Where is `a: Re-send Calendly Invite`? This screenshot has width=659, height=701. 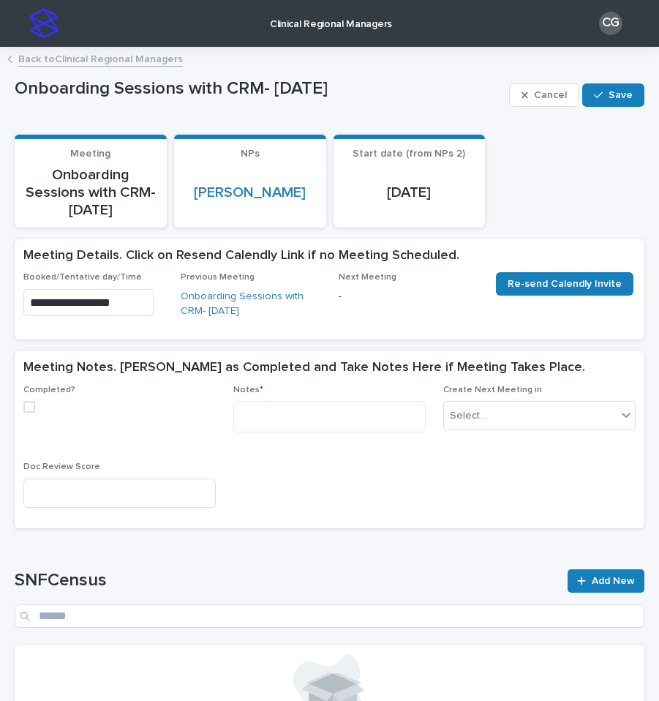
a: Re-send Calendly Invite is located at coordinates (565, 284).